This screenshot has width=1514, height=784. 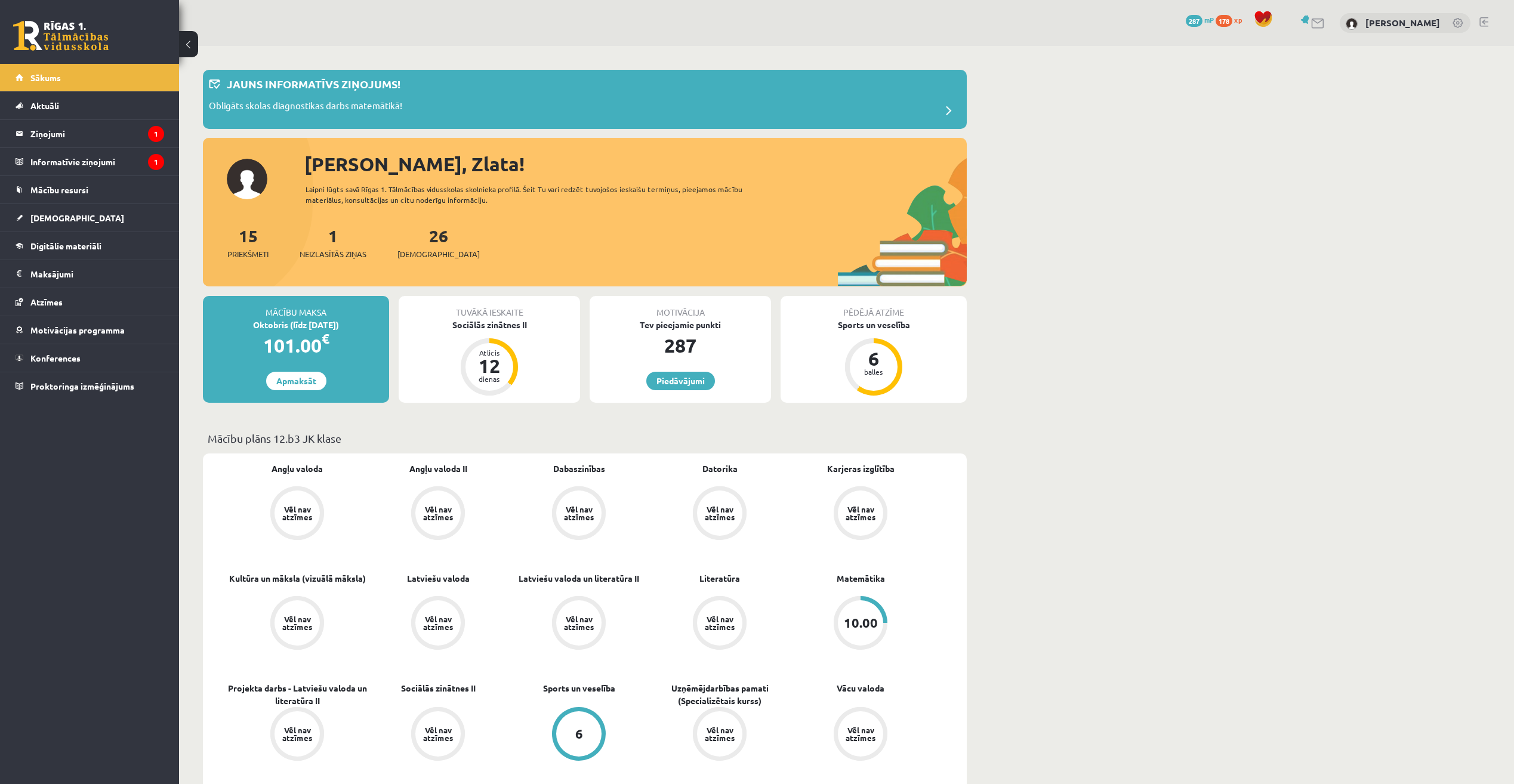 What do you see at coordinates (296, 381) in the screenshot?
I see `a: Apmaksāt` at bounding box center [296, 381].